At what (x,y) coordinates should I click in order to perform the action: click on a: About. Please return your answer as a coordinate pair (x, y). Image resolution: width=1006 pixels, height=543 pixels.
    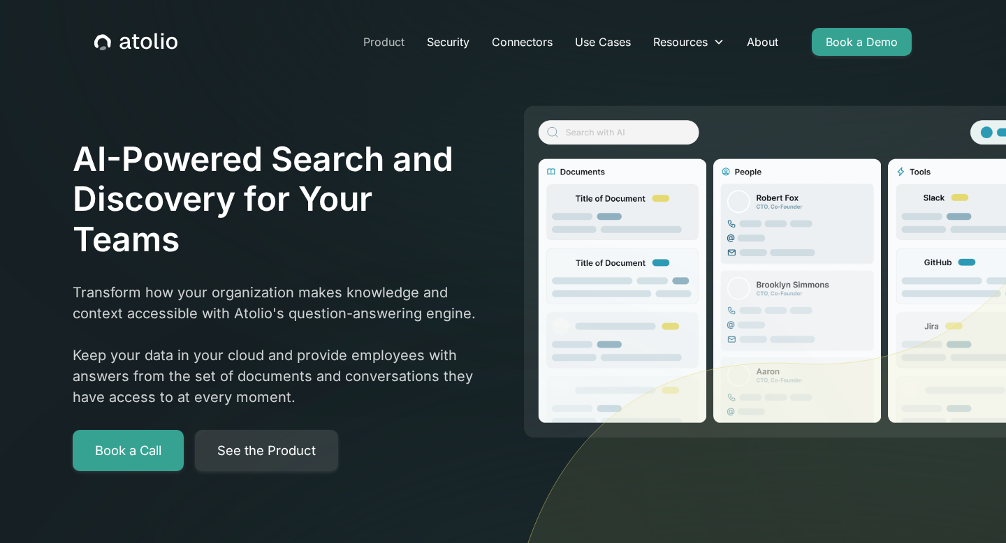
    Looking at the image, I should click on (762, 42).